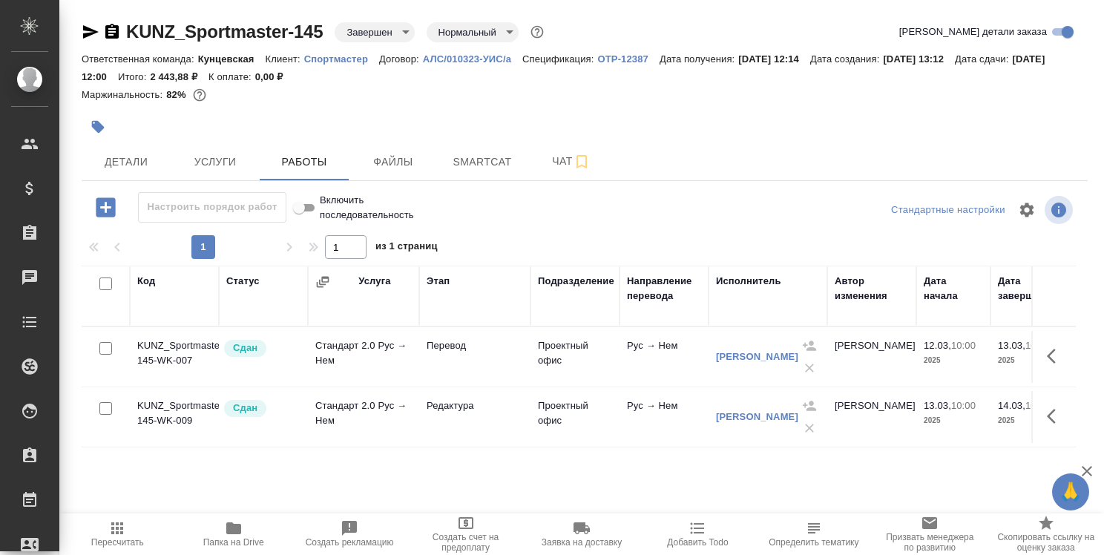 This screenshot has width=1104, height=555. What do you see at coordinates (582, 534) in the screenshot?
I see `button: Заявка на доставку` at bounding box center [582, 534].